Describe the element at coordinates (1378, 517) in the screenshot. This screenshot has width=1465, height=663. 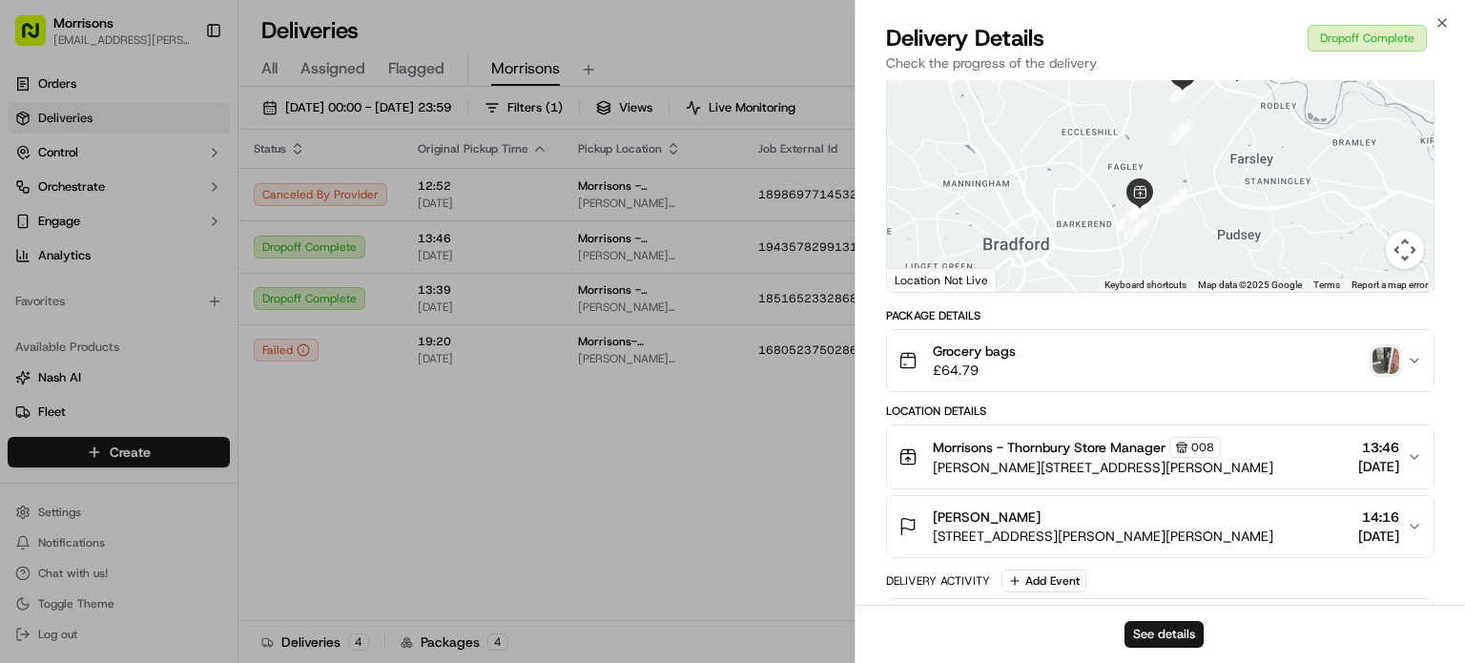
I see `span: 14:16` at that location.